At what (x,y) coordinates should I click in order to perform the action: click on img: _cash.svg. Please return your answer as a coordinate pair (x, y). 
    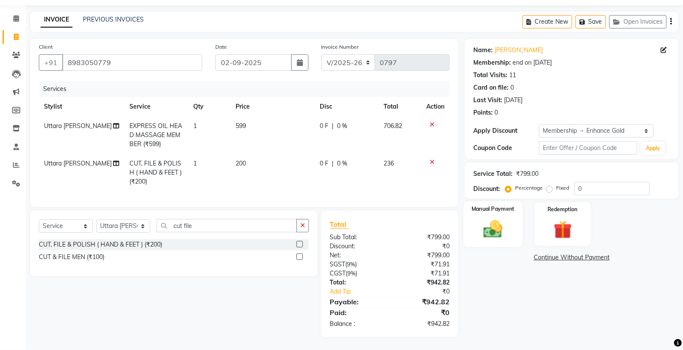
    Looking at the image, I should click on (493, 229).